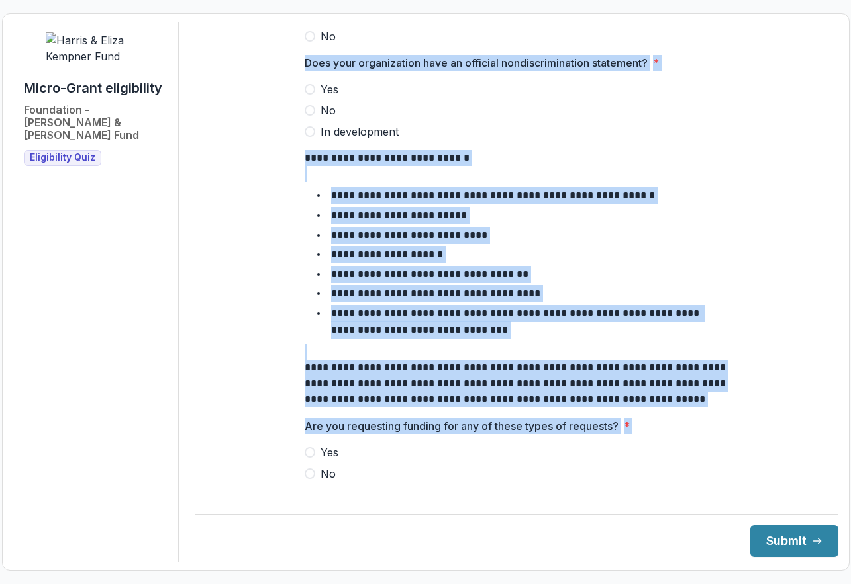 This screenshot has width=851, height=584. Describe the element at coordinates (93, 88) in the screenshot. I see `h1: Micro-Grant eligibility` at that location.